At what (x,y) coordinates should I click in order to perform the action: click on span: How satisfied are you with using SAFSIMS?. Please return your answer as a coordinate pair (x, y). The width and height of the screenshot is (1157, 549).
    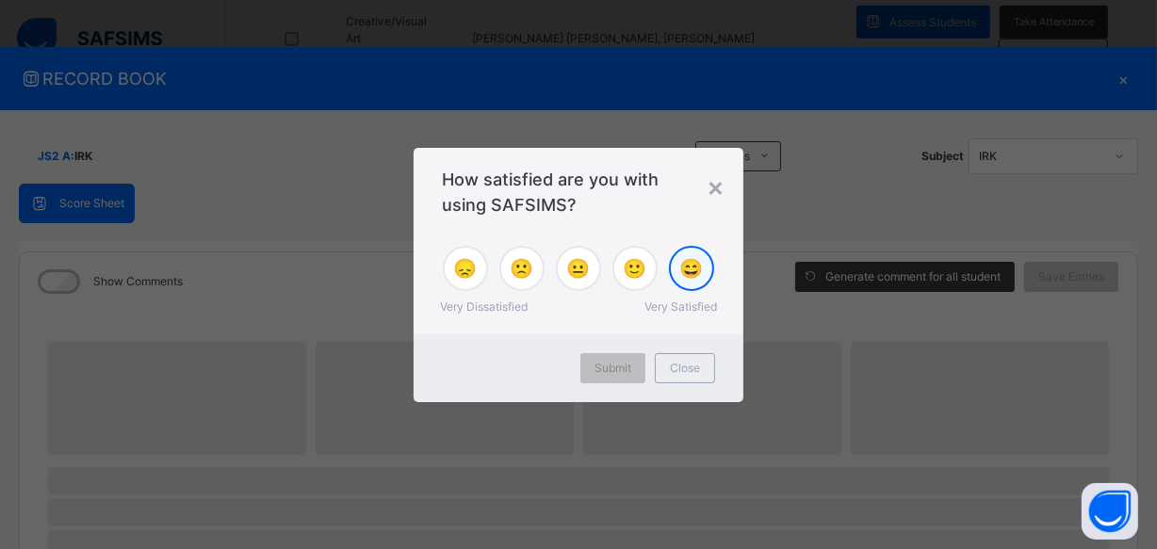
    Looking at the image, I should click on (578, 192).